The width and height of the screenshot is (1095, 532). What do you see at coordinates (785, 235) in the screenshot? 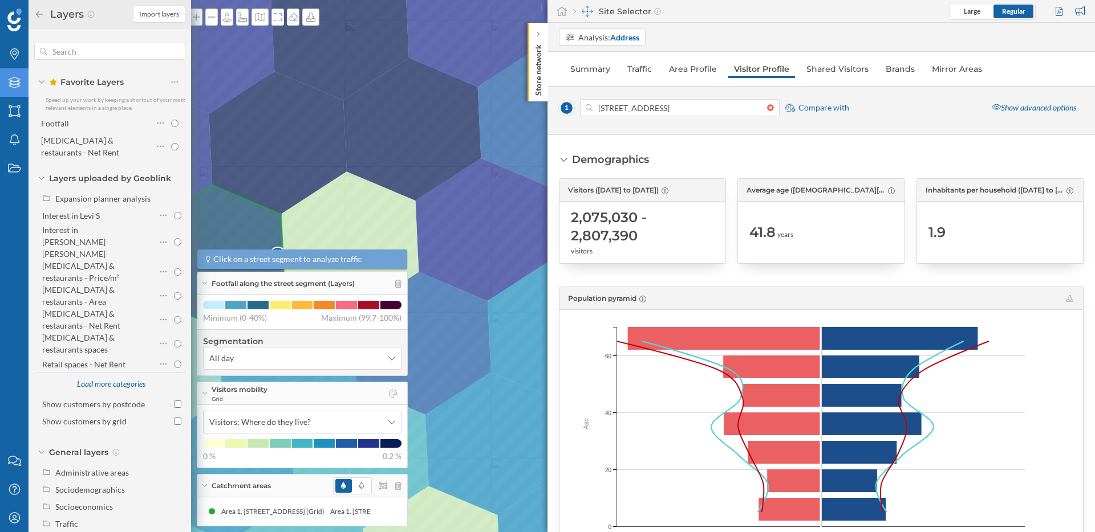
I see `span: years` at bounding box center [785, 235].